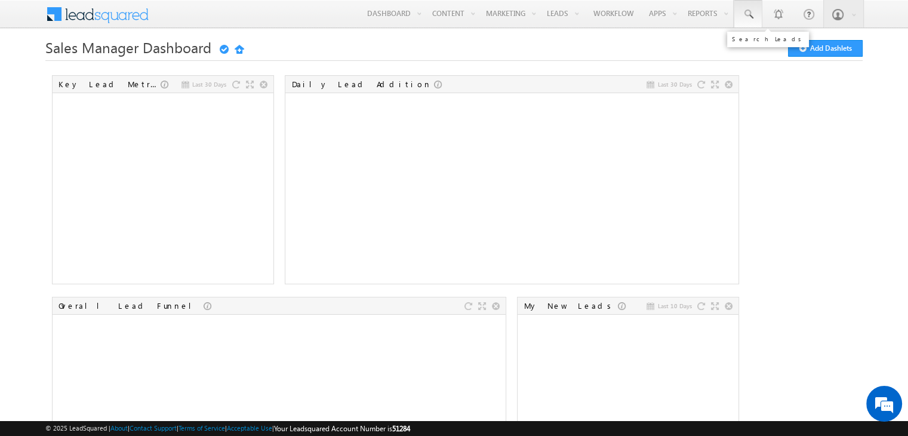 The image size is (908, 436). Describe the element at coordinates (35, 70) in the screenshot. I see `img: d_60004797649_company_0_60004797649` at that location.